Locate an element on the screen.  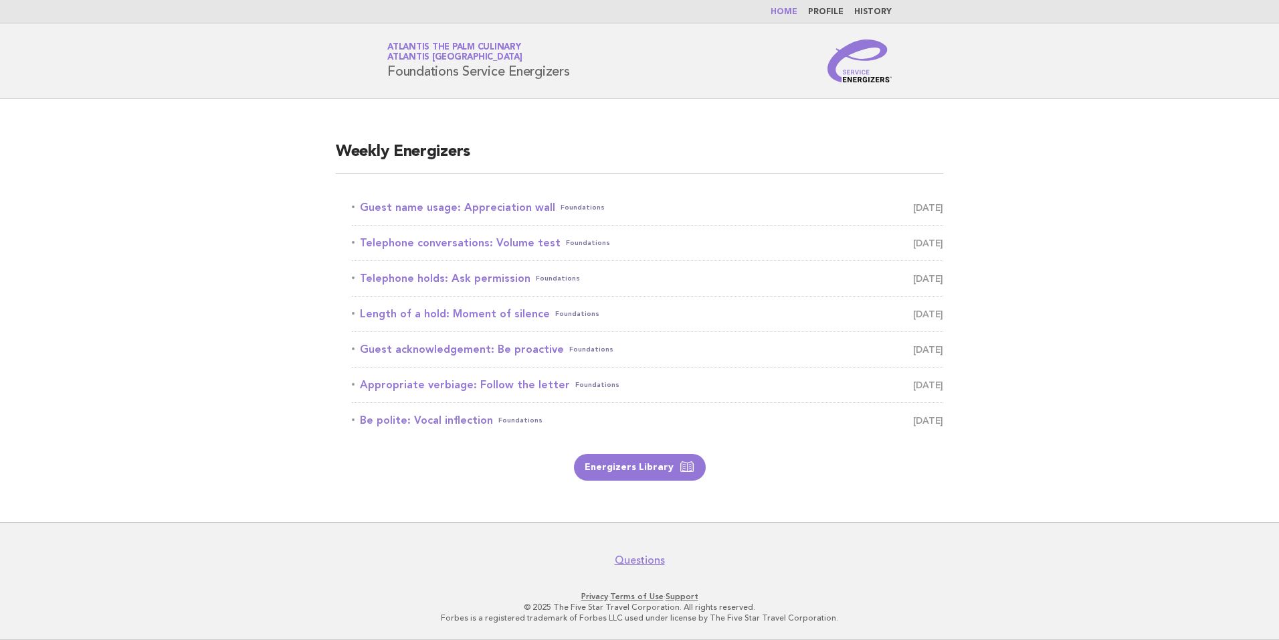
p: © 2025 The Five Star Travel Corporation. All rights reserved. is located at coordinates (640, 607).